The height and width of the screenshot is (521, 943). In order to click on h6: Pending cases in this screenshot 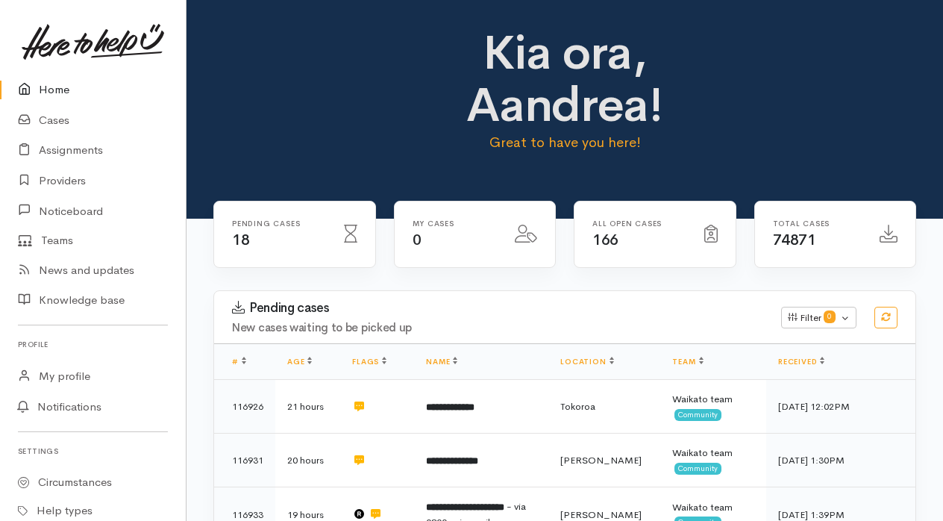, I will do `click(279, 223)`.